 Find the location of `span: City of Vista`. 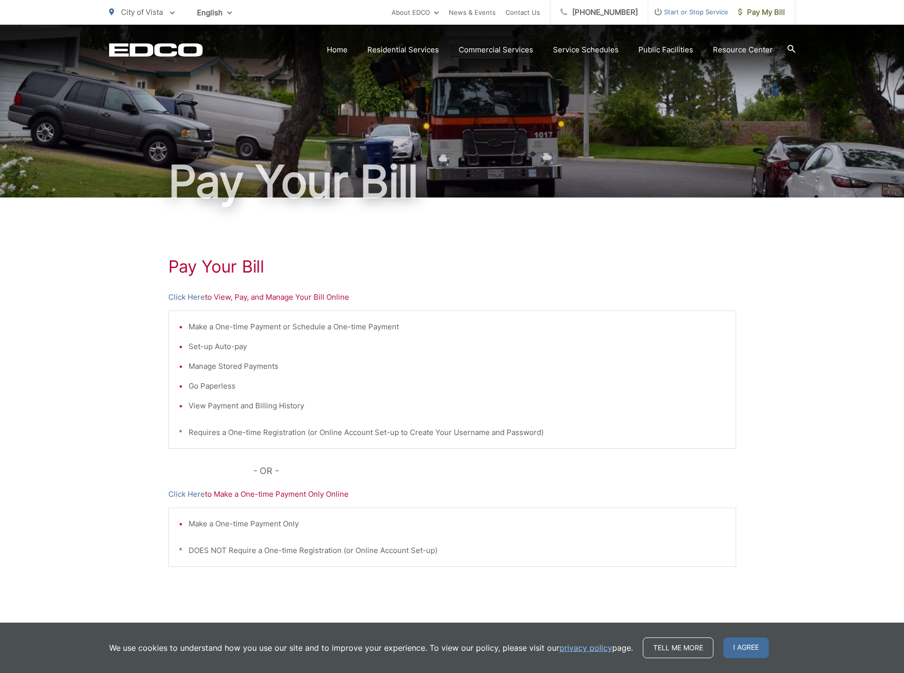

span: City of Vista is located at coordinates (142, 12).